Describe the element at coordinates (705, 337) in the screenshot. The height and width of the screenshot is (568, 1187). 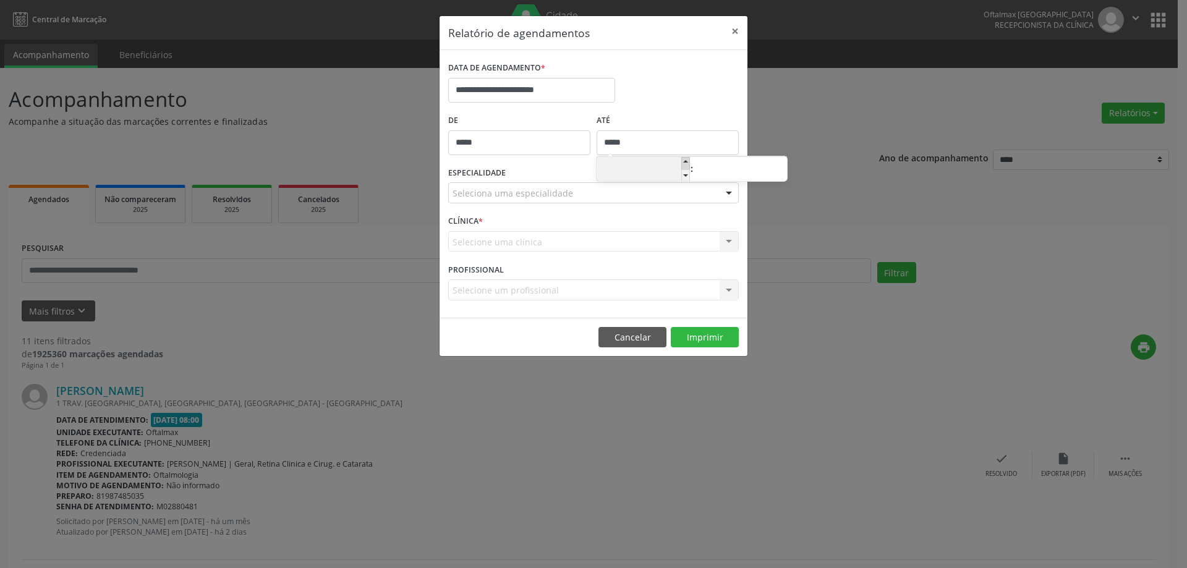
I see `button: Imprimir` at that location.